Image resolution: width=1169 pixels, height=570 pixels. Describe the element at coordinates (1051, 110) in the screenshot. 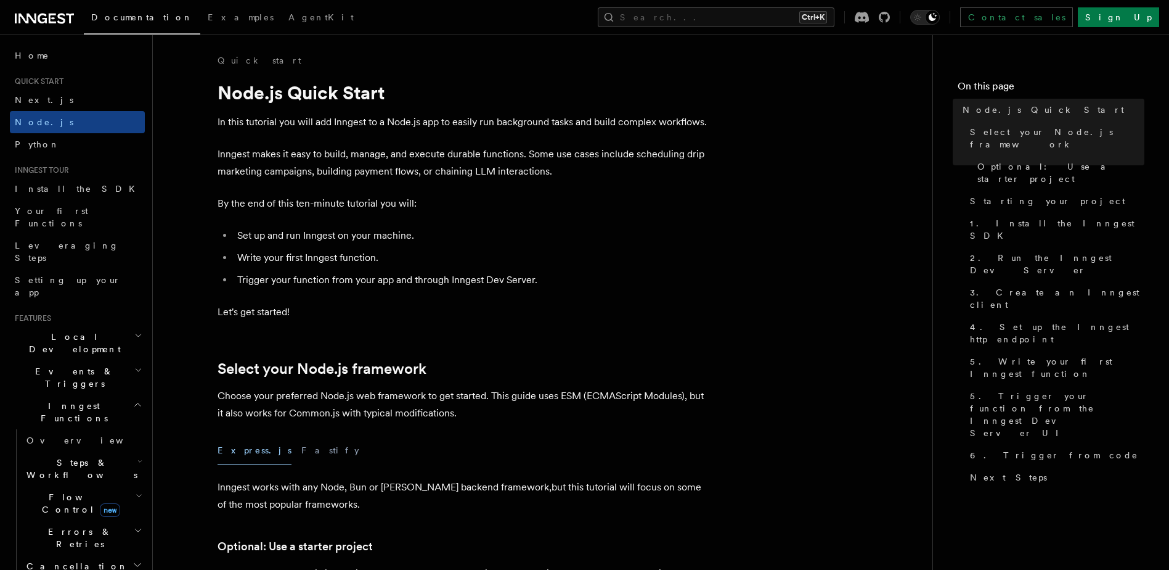

I see `a: Node.js Quick Start` at that location.